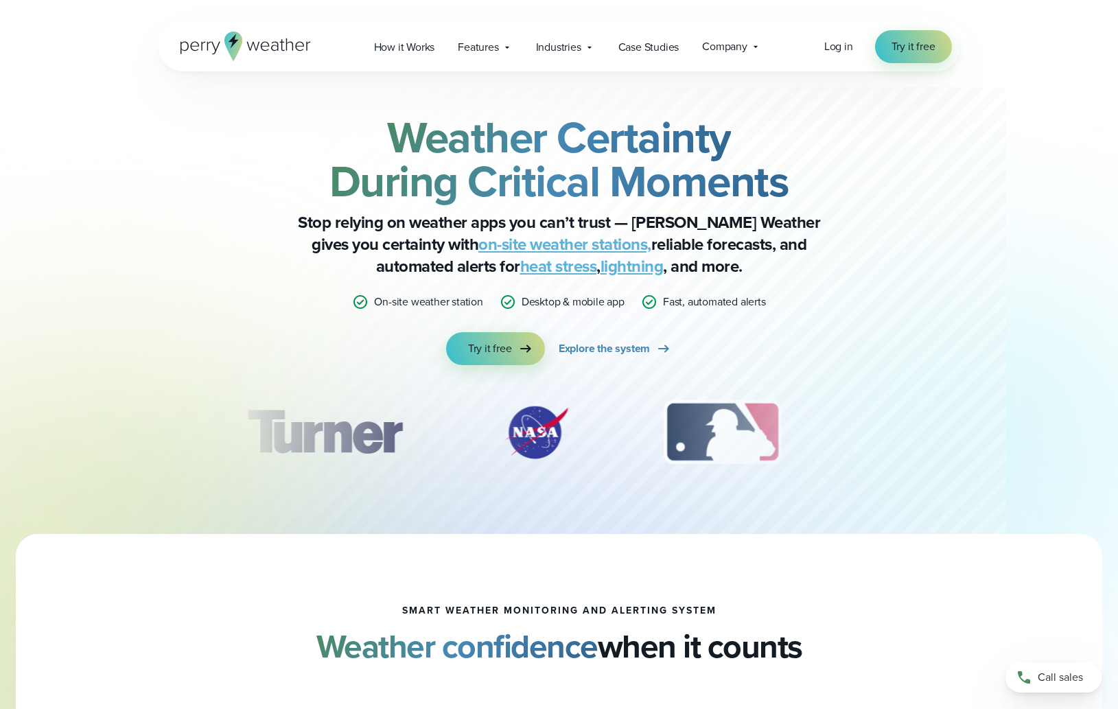  I want to click on img: Turner-Construction_1.svg, so click(325, 432).